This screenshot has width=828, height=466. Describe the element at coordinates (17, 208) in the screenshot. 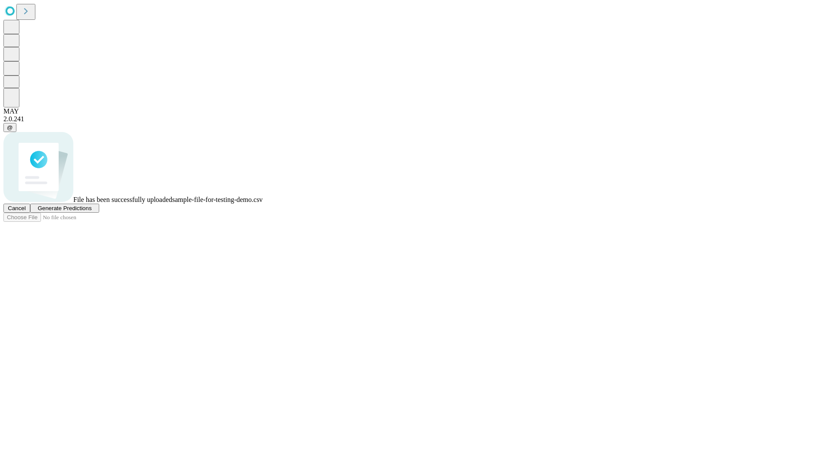

I see `span: Cancel` at that location.